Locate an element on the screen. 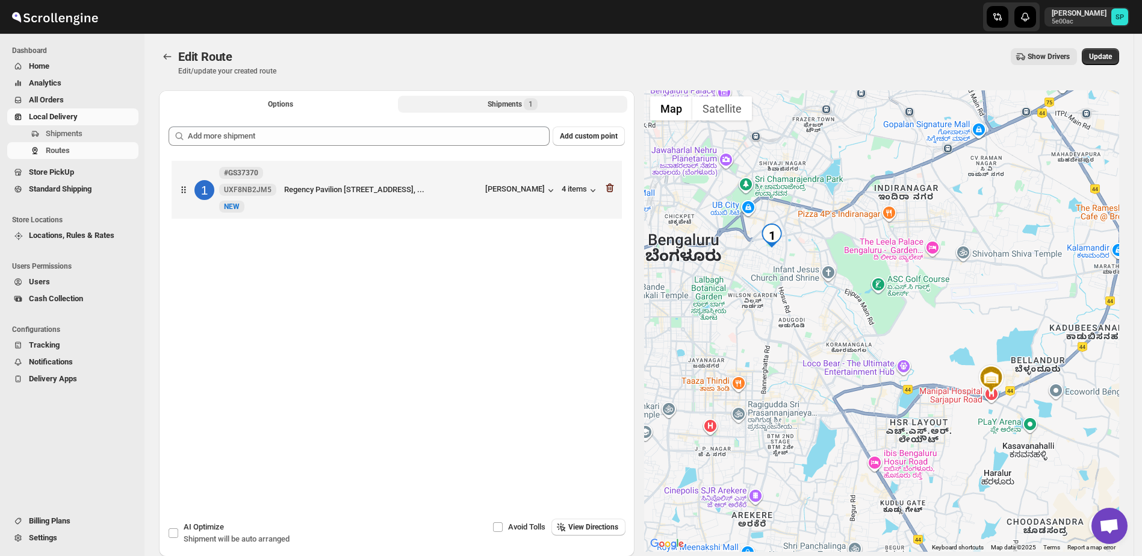 The width and height of the screenshot is (1142, 556). button: Update is located at coordinates (1101, 57).